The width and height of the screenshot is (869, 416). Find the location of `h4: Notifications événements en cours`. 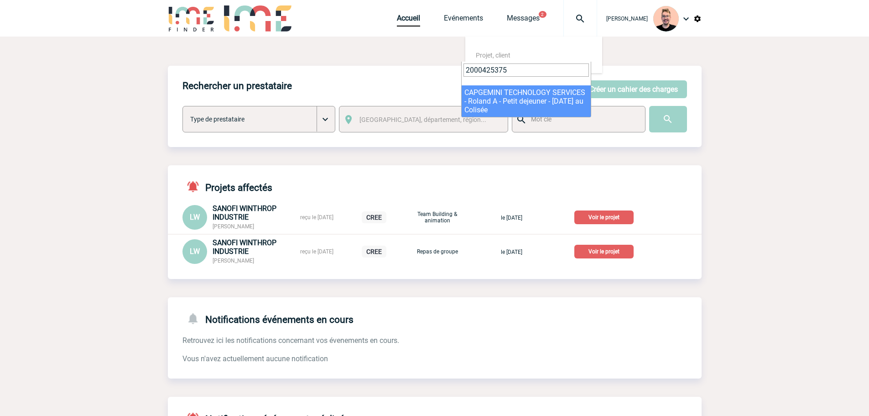

h4: Notifications événements en cours is located at coordinates (268, 318).